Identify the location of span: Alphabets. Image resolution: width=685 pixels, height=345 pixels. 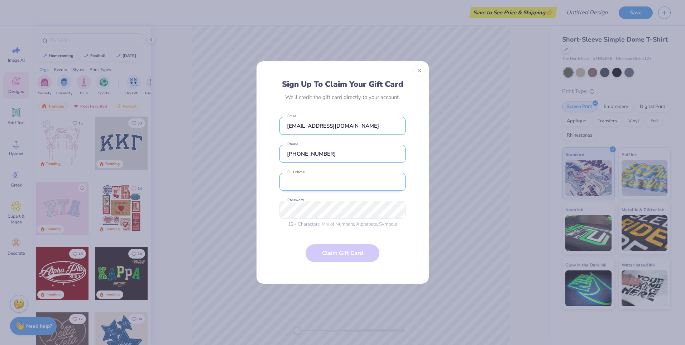
(366, 224).